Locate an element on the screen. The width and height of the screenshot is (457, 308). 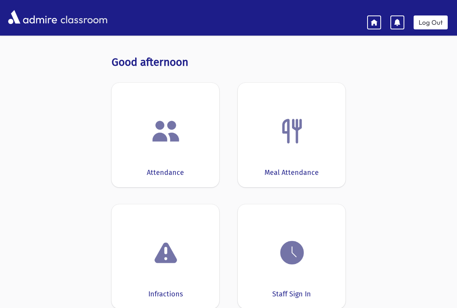
div: Infractions is located at coordinates (165, 294).